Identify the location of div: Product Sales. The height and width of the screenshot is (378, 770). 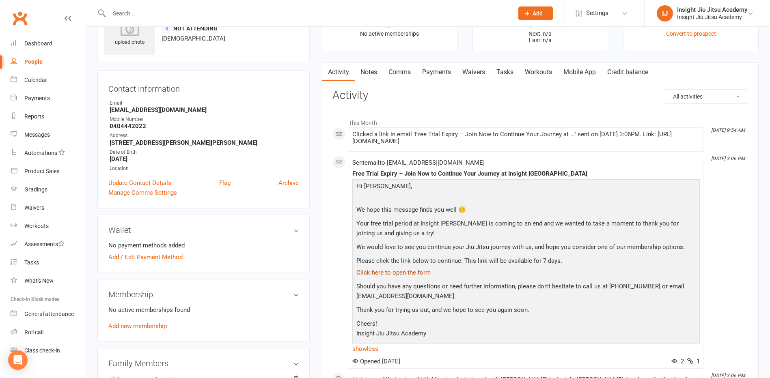
(42, 171).